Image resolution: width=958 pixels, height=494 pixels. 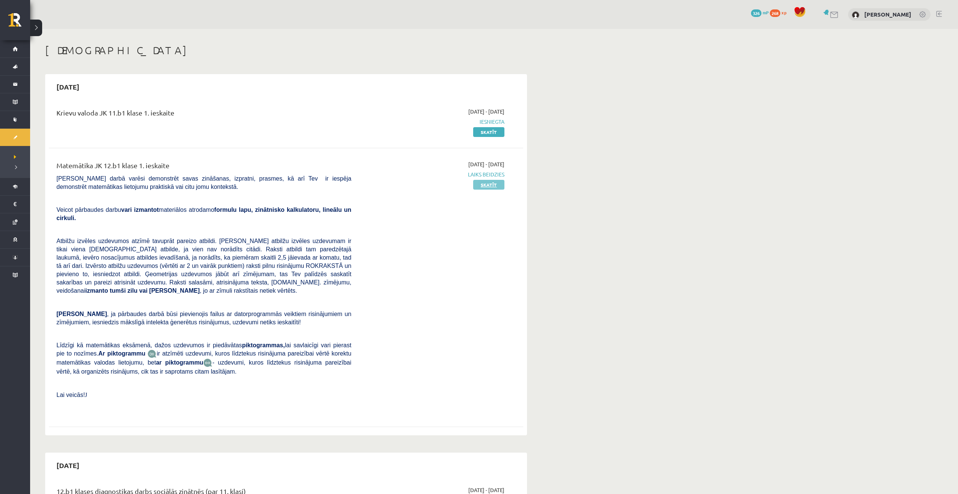 What do you see at coordinates (780, 12) in the screenshot?
I see `a: 268 xp` at bounding box center [780, 12].